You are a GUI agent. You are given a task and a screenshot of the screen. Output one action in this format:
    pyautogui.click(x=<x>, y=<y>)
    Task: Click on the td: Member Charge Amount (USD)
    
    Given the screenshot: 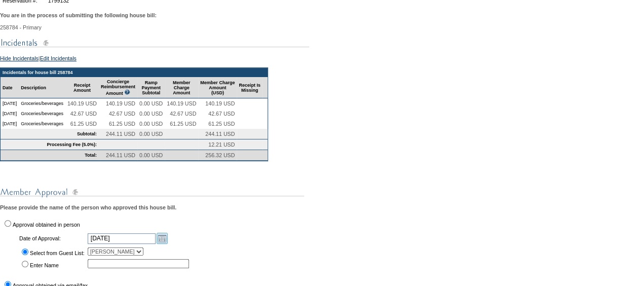 What is the action you would take?
    pyautogui.click(x=217, y=88)
    